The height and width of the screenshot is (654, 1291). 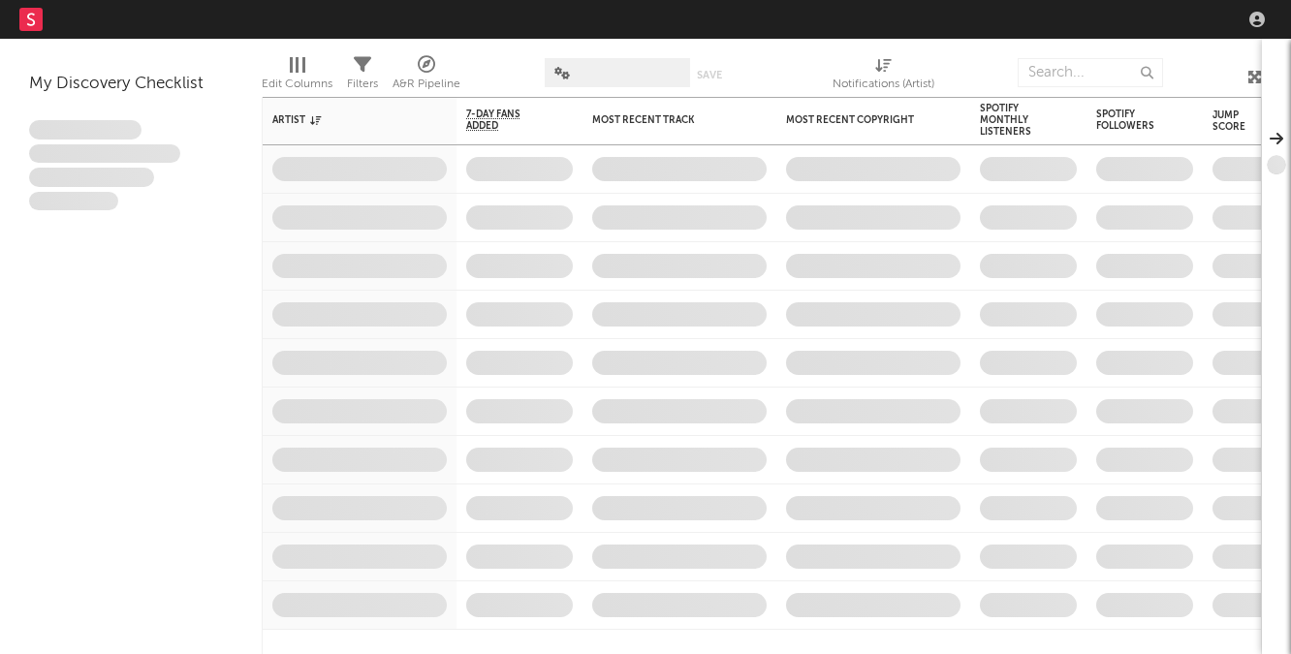 What do you see at coordinates (505, 120) in the screenshot?
I see `span: 7-Day Fans Added` at bounding box center [505, 120].